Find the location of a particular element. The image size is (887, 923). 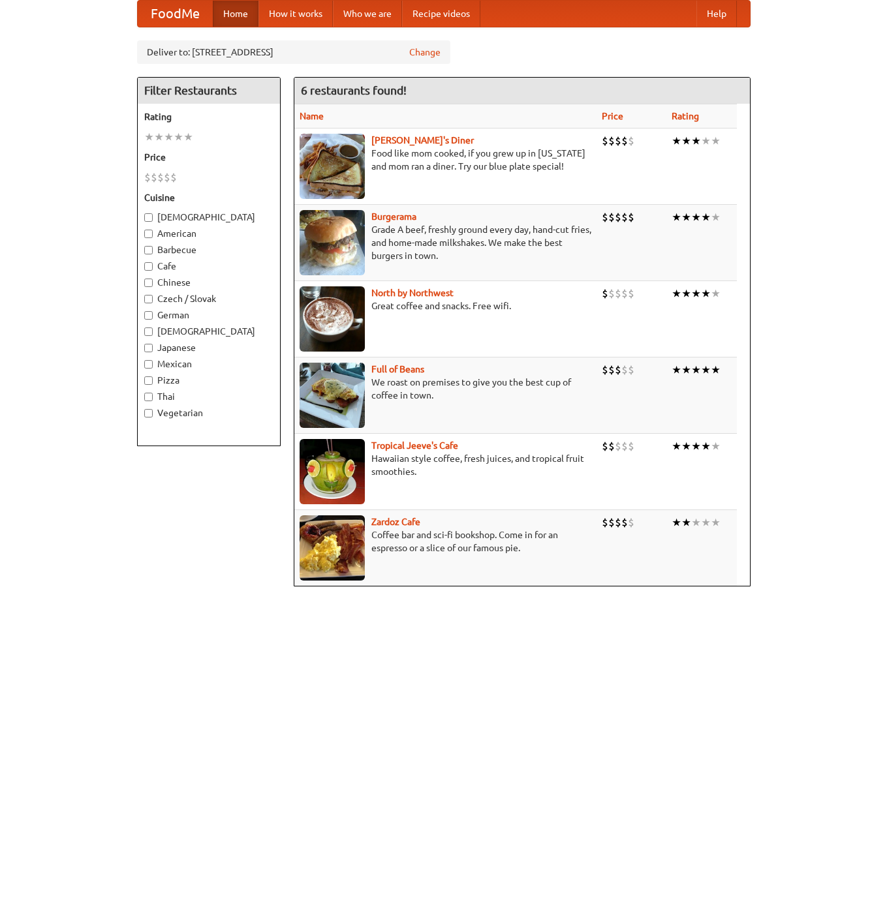

input: Chinese is located at coordinates (148, 283).